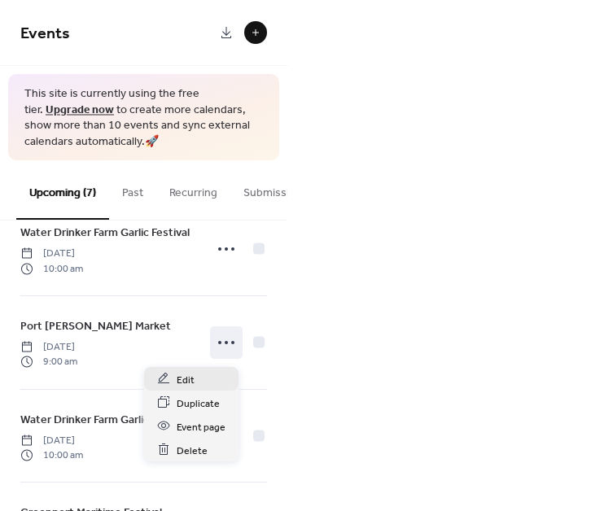  Describe the element at coordinates (80, 109) in the screenshot. I see `a: Upgrade now` at that location.